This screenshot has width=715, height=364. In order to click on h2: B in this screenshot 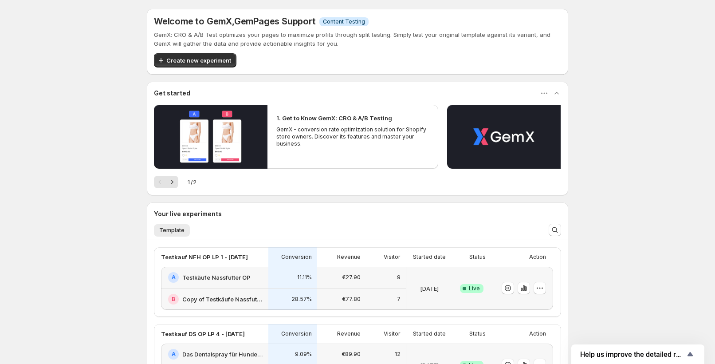, I will do `click(174, 299)`.